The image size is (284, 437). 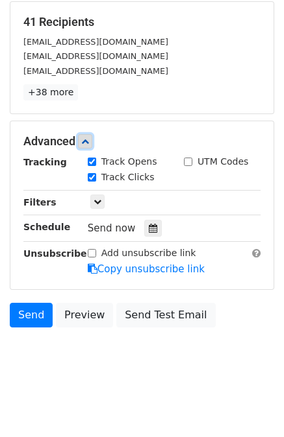 I want to click on strong: Filters, so click(x=40, y=202).